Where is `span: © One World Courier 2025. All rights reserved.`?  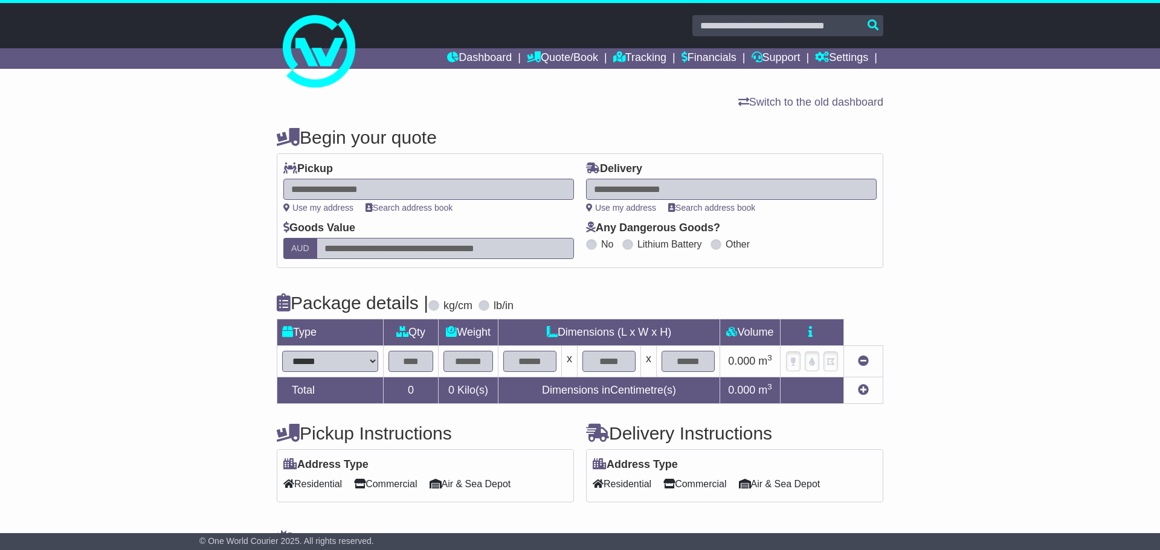
span: © One World Courier 2025. All rights reserved. is located at coordinates (286, 541).